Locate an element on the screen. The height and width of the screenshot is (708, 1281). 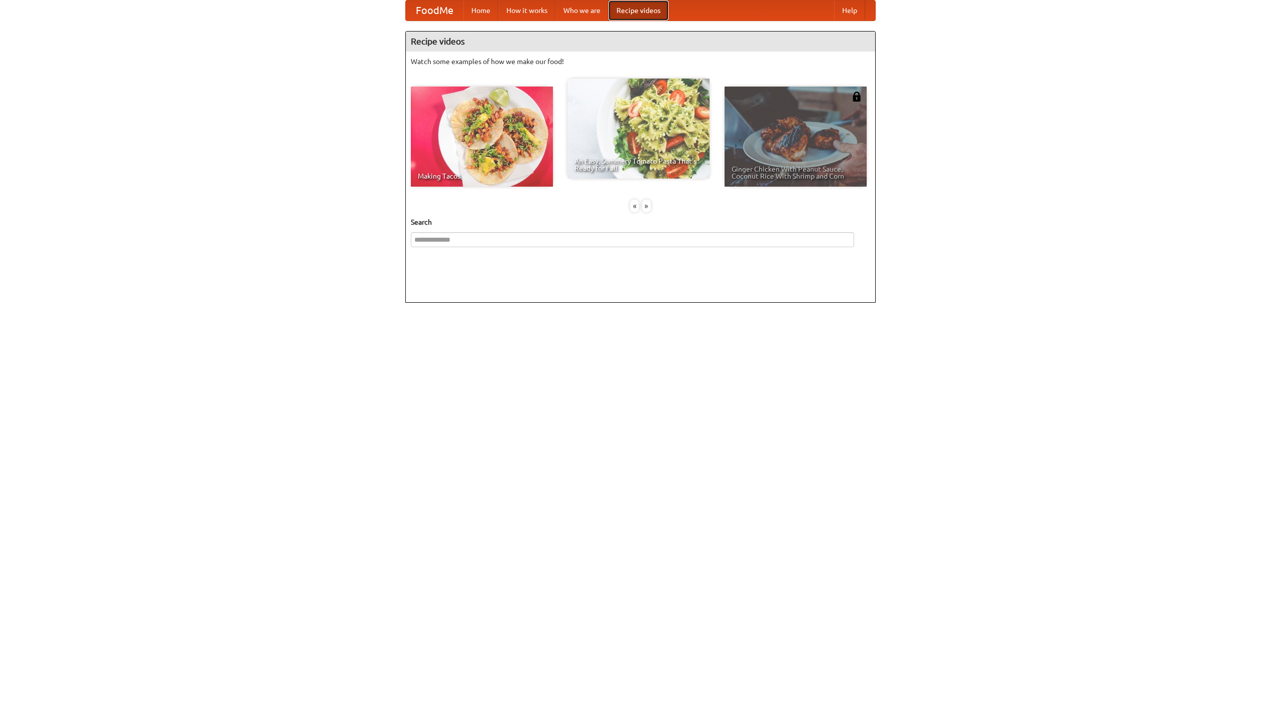
a: FoodMe is located at coordinates (434, 11).